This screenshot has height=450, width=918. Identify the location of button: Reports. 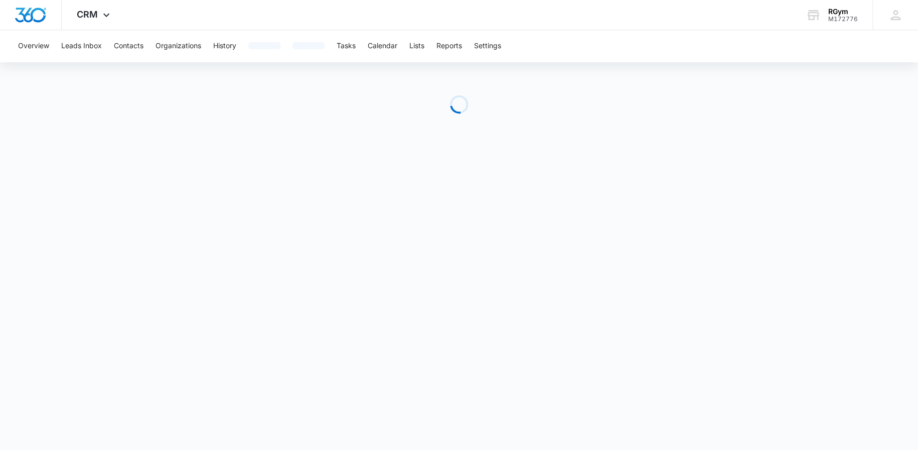
(449, 46).